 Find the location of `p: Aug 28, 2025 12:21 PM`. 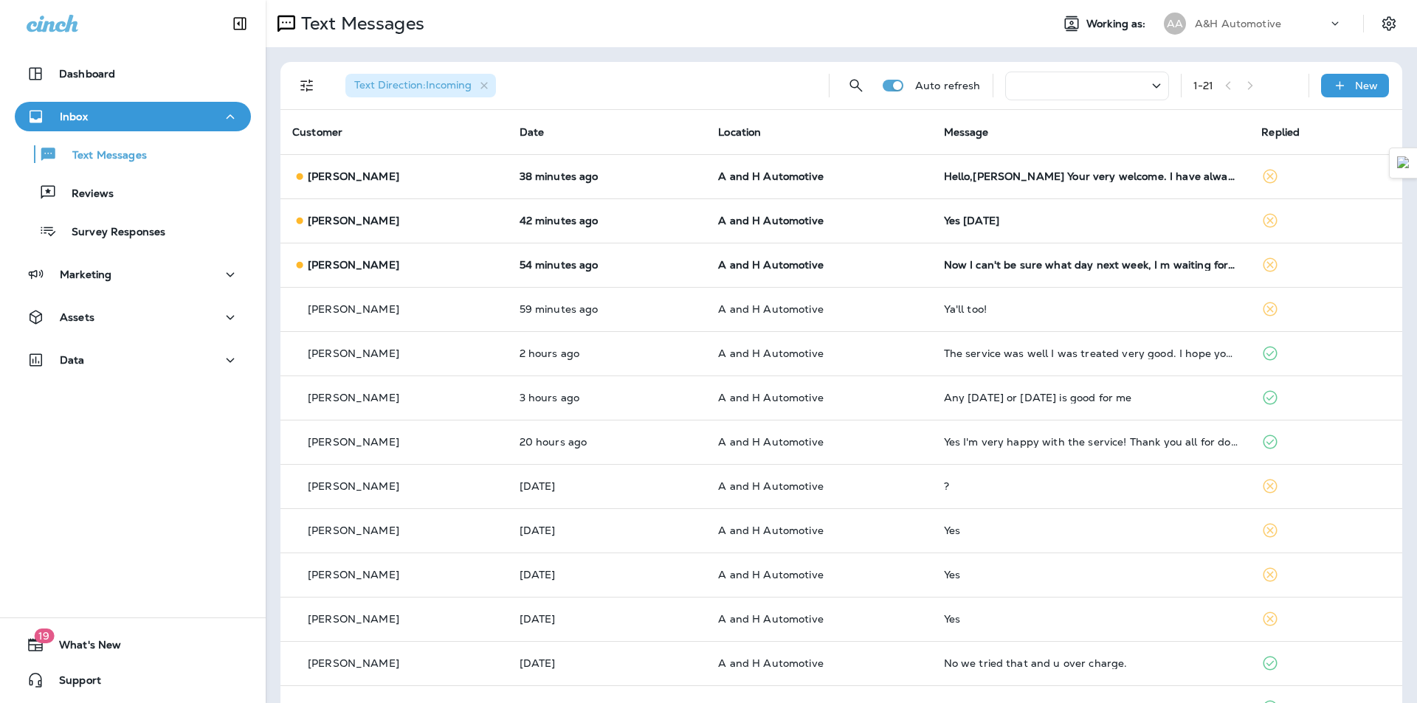

p: Aug 28, 2025 12:21 PM is located at coordinates (607, 531).